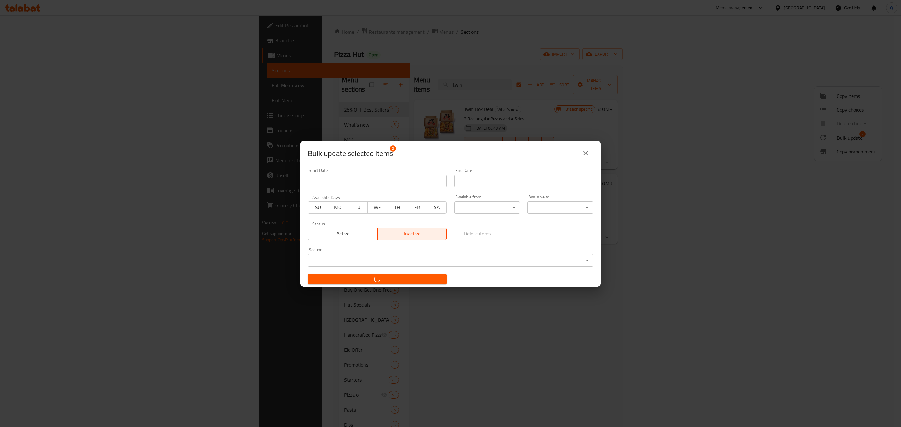  I want to click on button: Inactive, so click(412, 234).